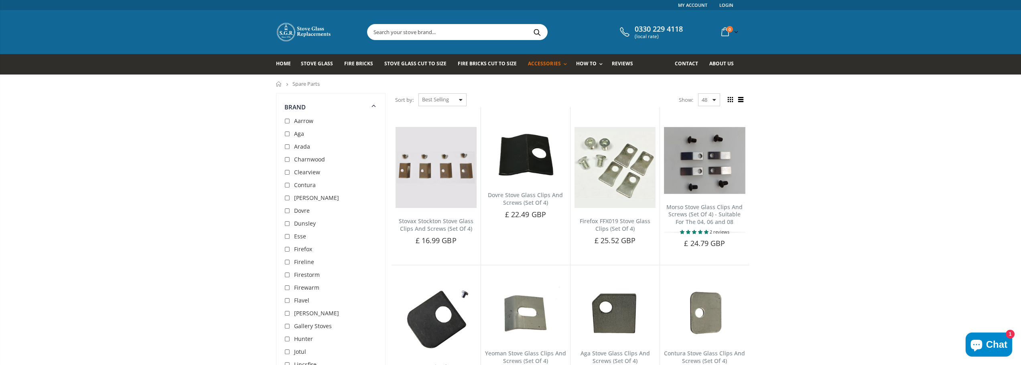 Image resolution: width=1021 pixels, height=365 pixels. What do you see at coordinates (404, 100) in the screenshot?
I see `span: Sort by:` at bounding box center [404, 100].